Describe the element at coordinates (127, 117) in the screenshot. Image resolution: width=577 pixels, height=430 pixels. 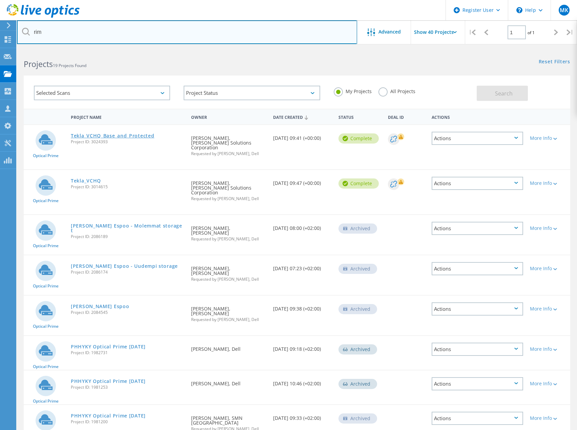
I see `div: Project Name` at that location.